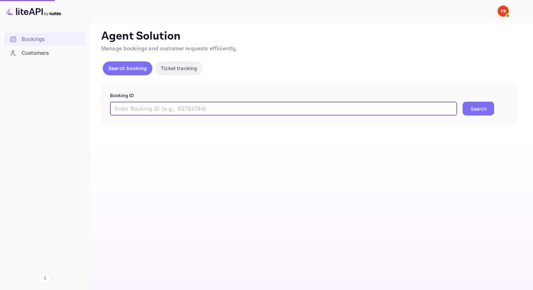 The image size is (533, 290). Describe the element at coordinates (169, 49) in the screenshot. I see `span: Manage bookings and customer requests efficiently.` at that location.